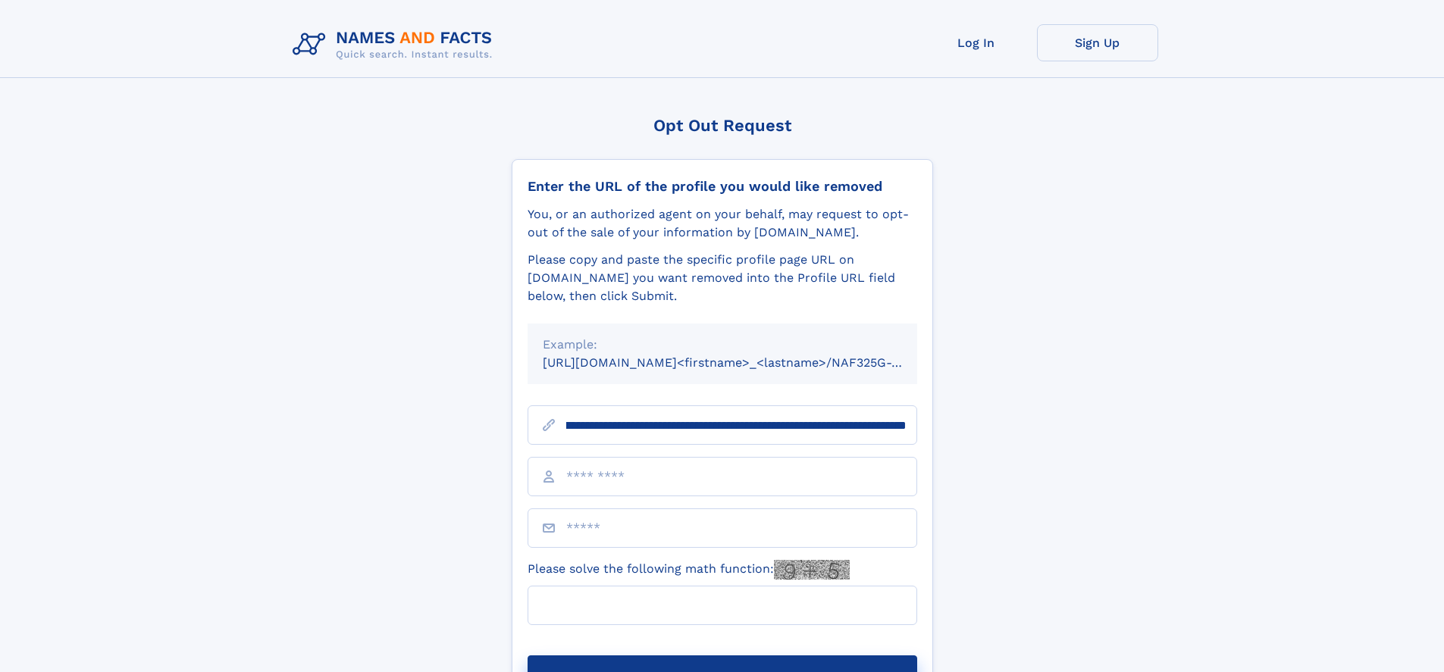 The height and width of the screenshot is (672, 1444). Describe the element at coordinates (1097, 42) in the screenshot. I see `a: Sign Up` at that location.